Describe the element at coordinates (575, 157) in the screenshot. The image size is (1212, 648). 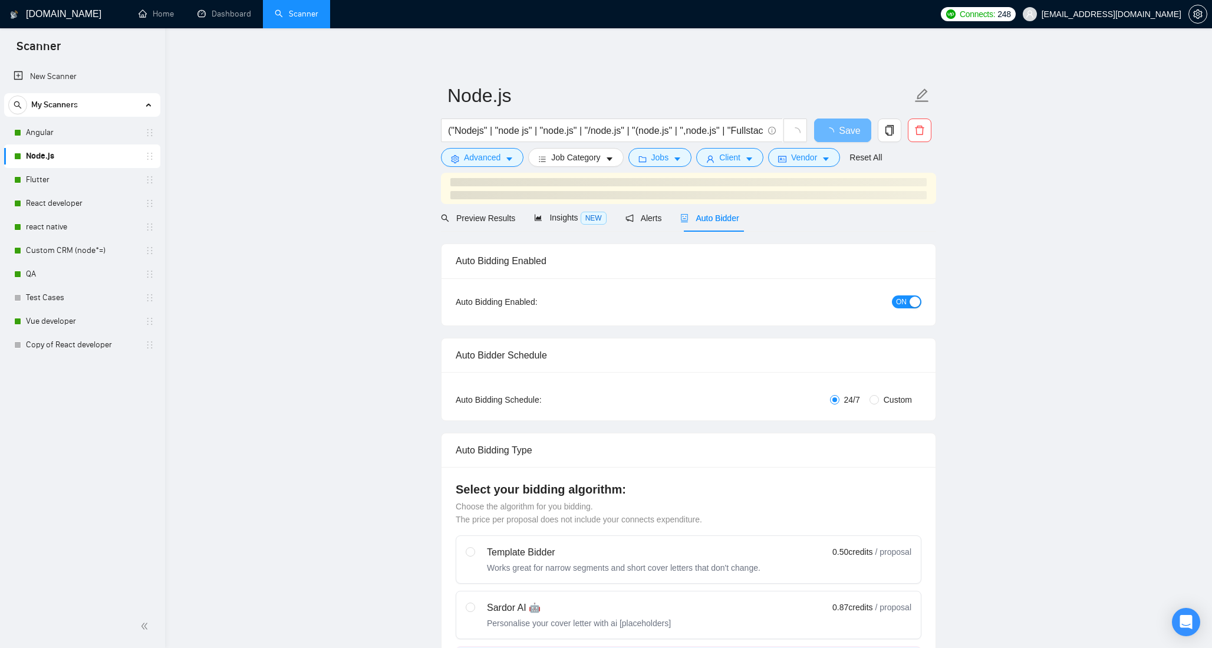
I see `span: Job Category` at that location.